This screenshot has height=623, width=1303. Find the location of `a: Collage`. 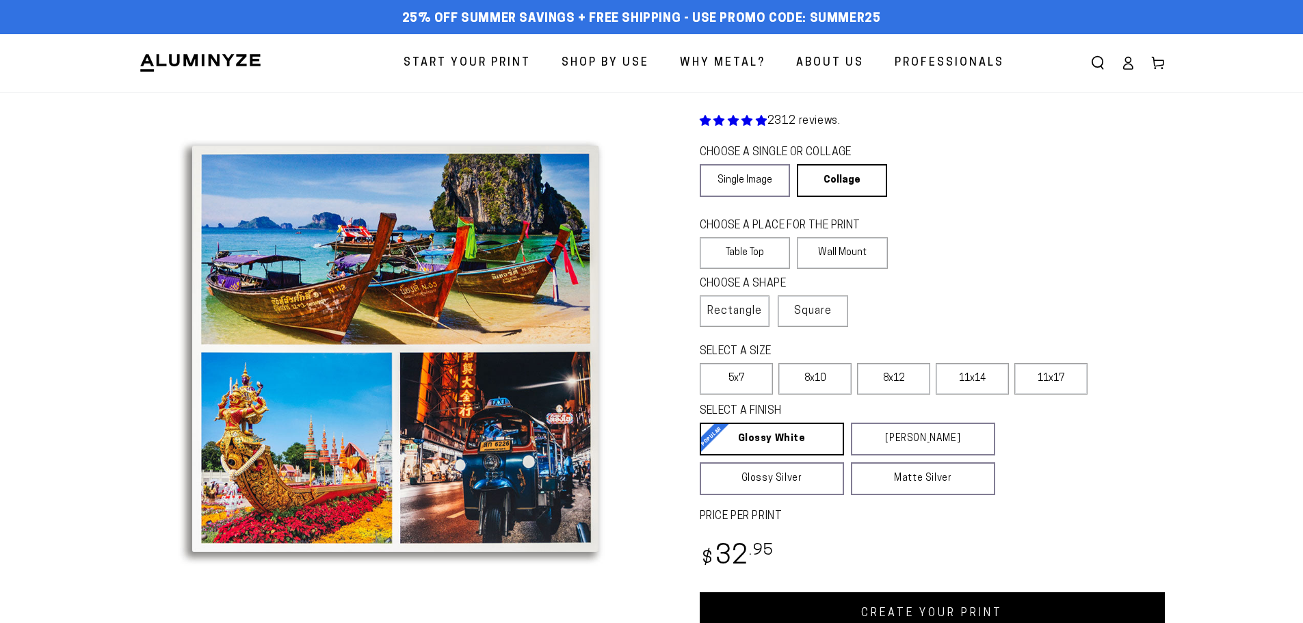

a: Collage is located at coordinates (842, 181).